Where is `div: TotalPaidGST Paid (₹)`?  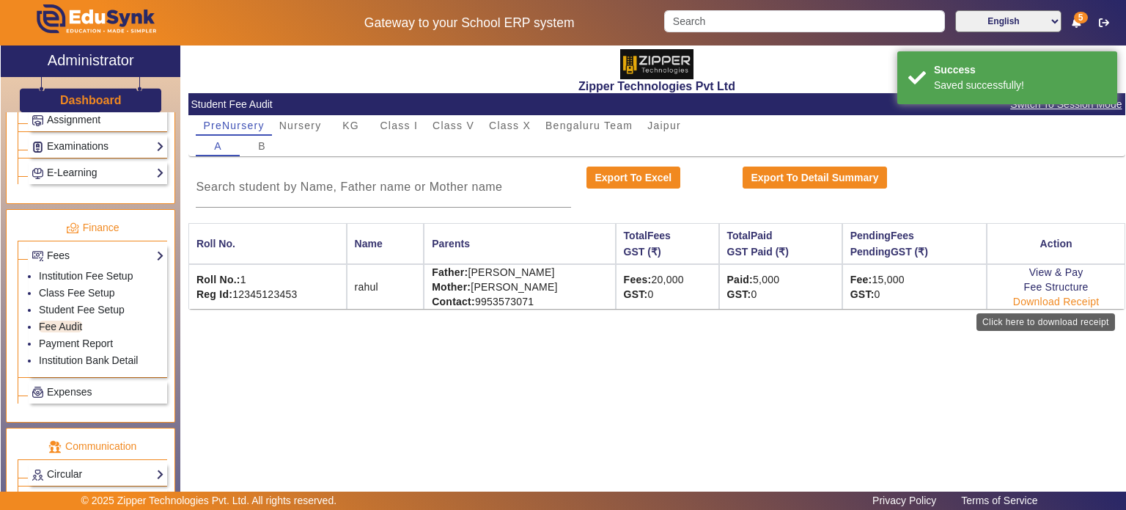 div: TotalPaidGST Paid (₹) is located at coordinates (781, 243).